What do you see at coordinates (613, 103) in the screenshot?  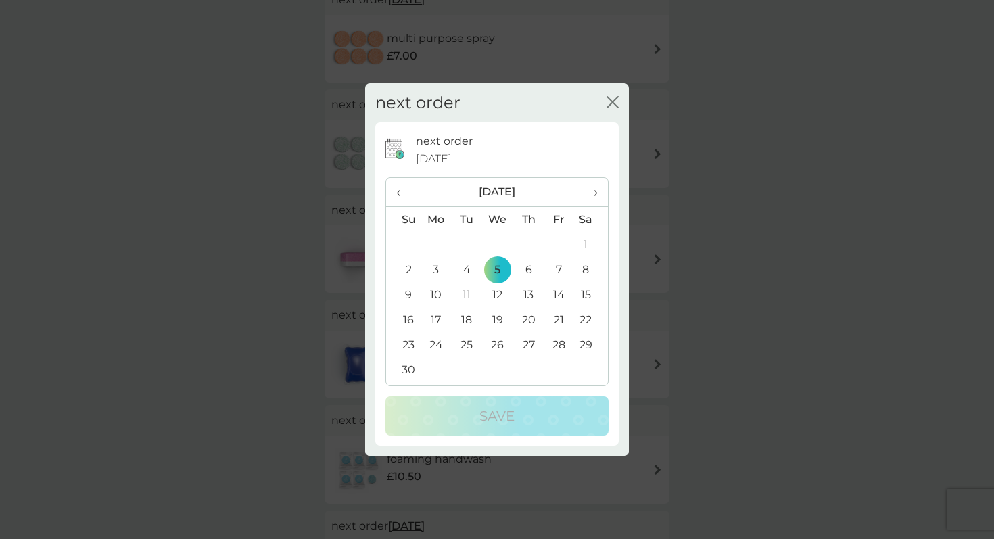 I see `button: close` at bounding box center [613, 103].